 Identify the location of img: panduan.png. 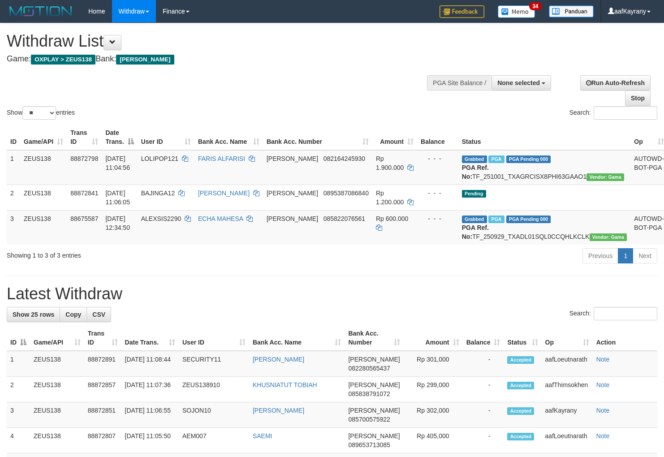
(571, 11).